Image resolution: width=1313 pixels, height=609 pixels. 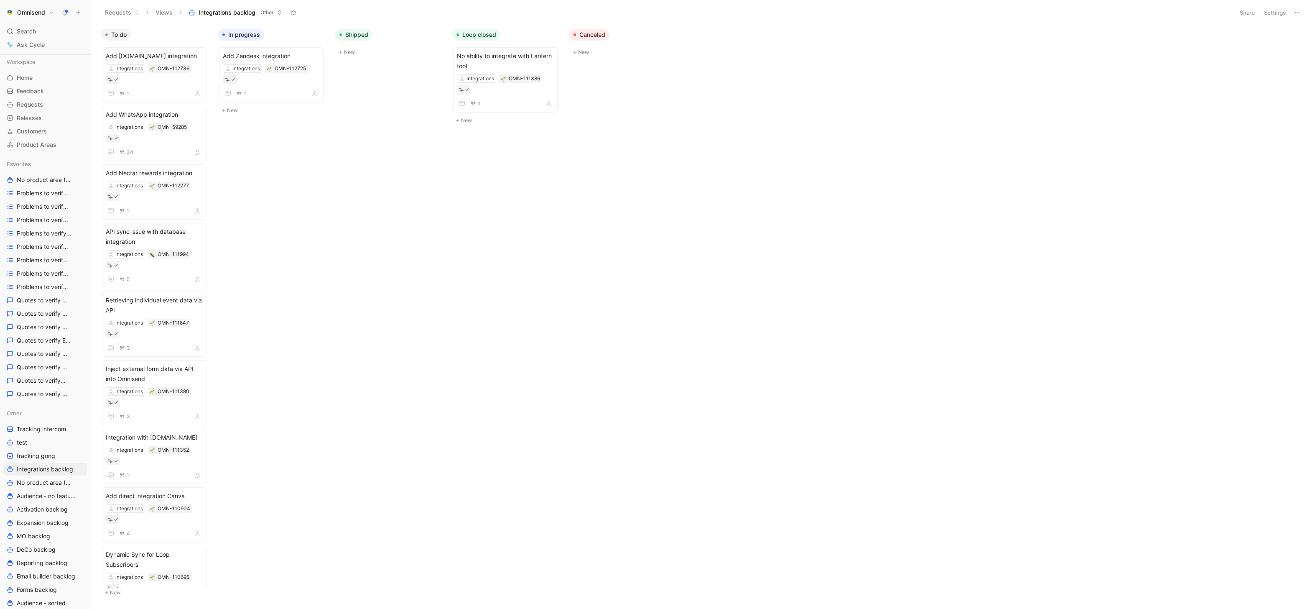 What do you see at coordinates (505, 80) in the screenshot?
I see `a: No ability to integrate with Lantern toolIntegrations1` at bounding box center [505, 80].